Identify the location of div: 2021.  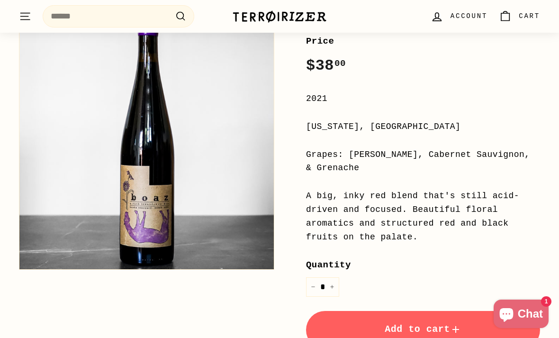
(423, 99).